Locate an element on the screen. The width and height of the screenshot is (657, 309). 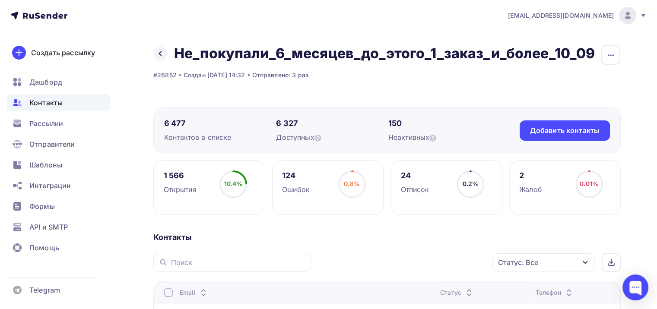
span: Контакты is located at coordinates (46, 103).